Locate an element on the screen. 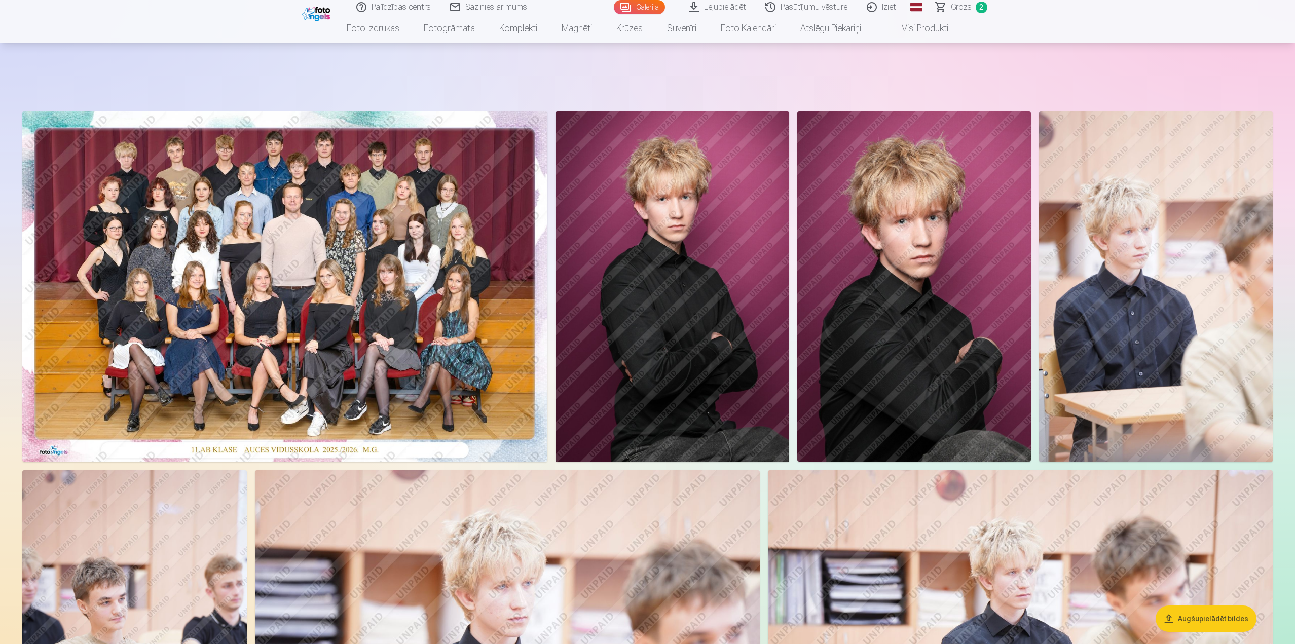 The width and height of the screenshot is (1295, 644). button: Augšupielādēt bildes is located at coordinates (1205, 619).